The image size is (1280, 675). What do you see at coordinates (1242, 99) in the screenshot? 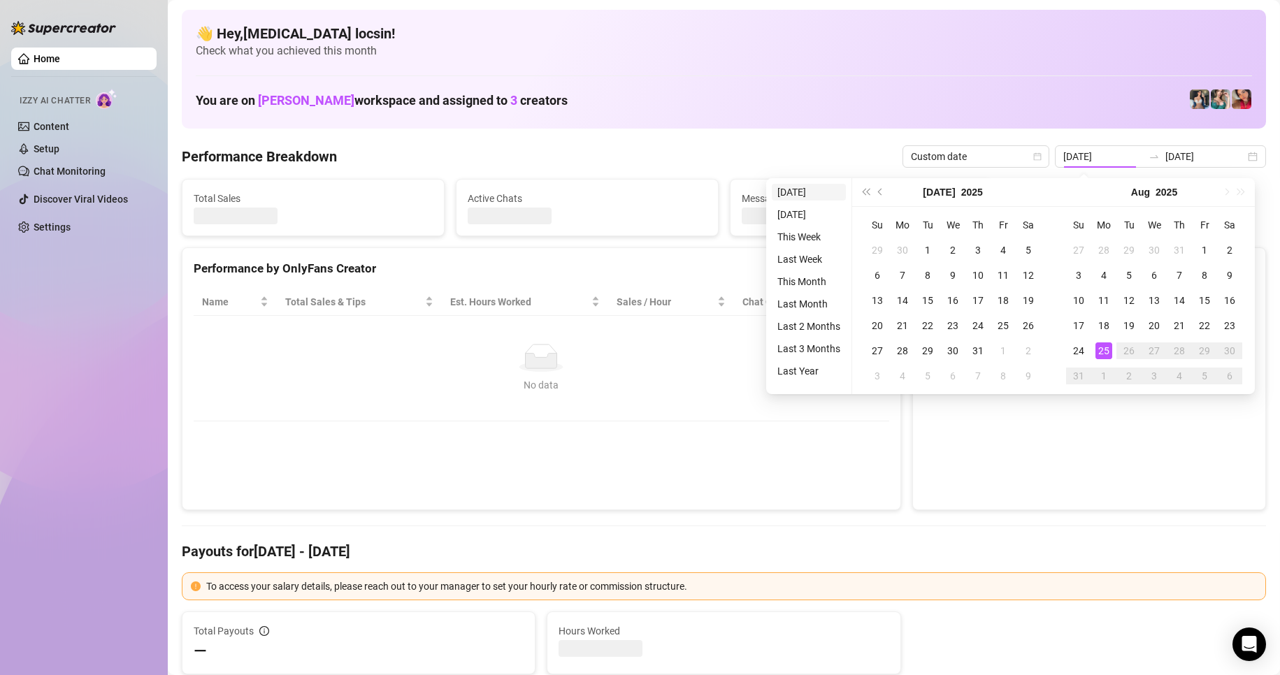
I see `img: Vanessa` at bounding box center [1242, 99].